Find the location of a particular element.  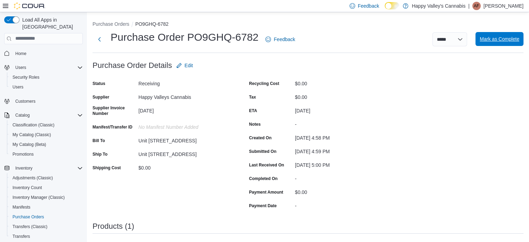

h1: Purchase Order PO9GHQ-6782 is located at coordinates (184, 37).